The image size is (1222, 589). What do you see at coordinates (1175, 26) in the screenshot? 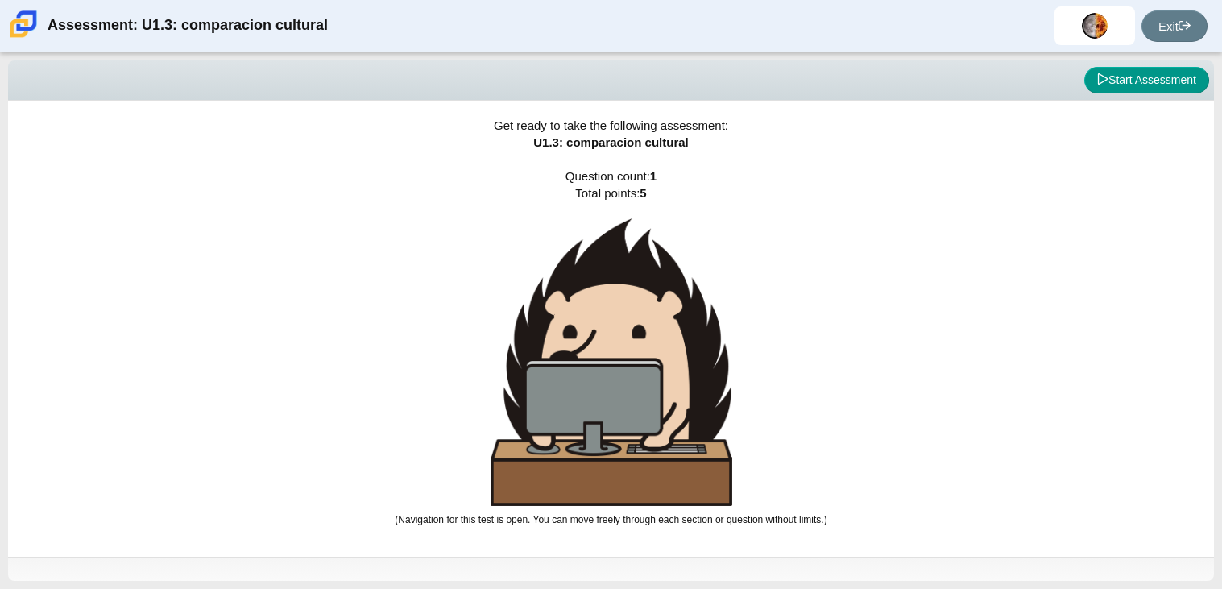
I see `a: Exit` at bounding box center [1175, 26].